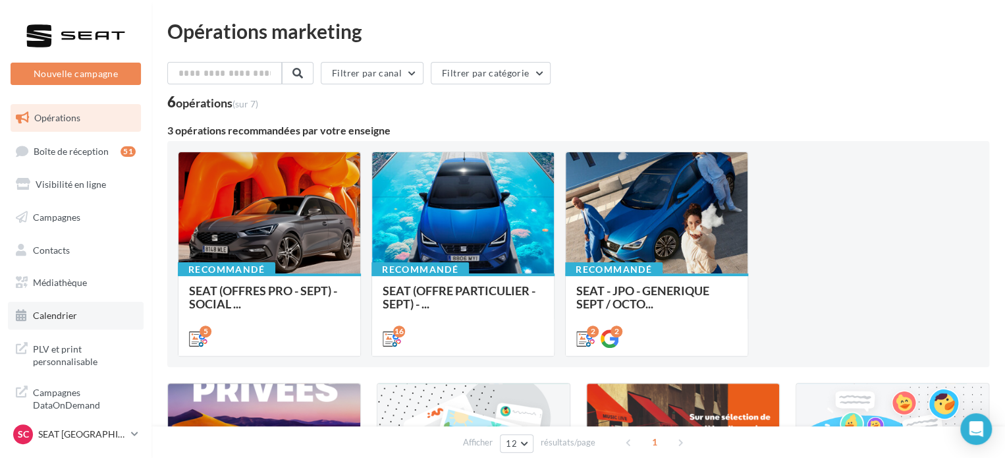  I want to click on span: Médiathèque, so click(60, 282).